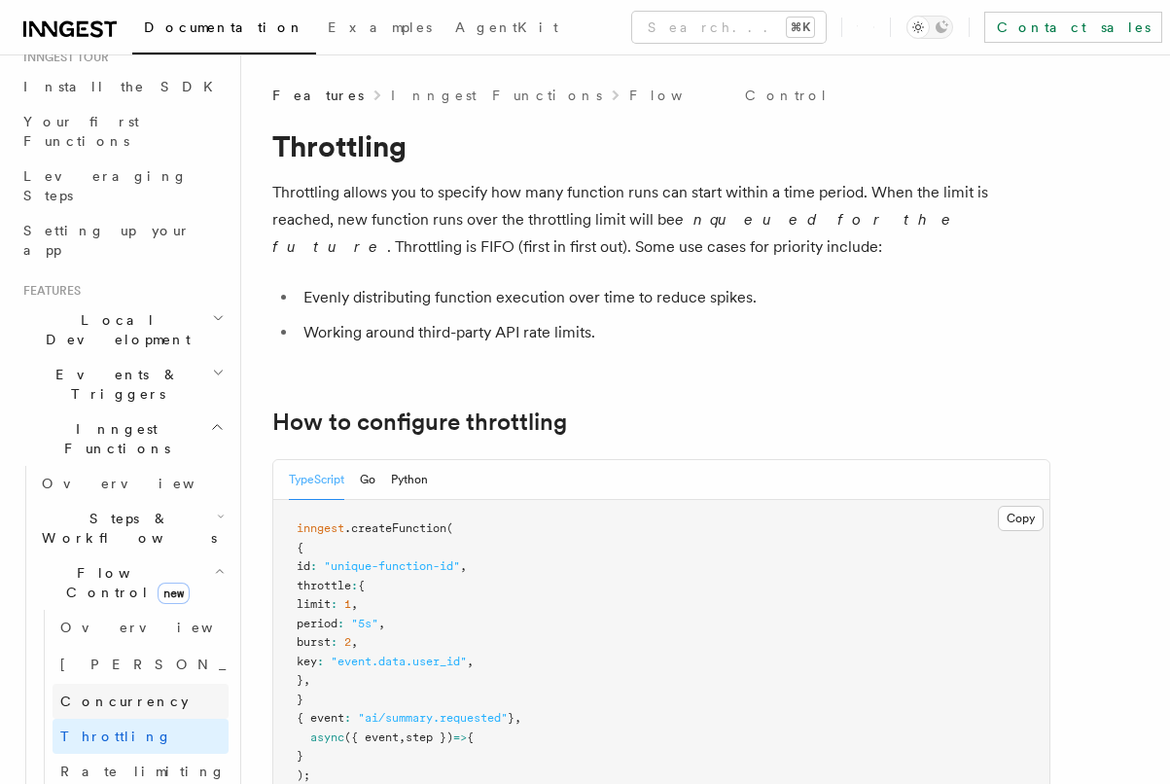  Describe the element at coordinates (365, 623) in the screenshot. I see `span: "5s"` at that location.